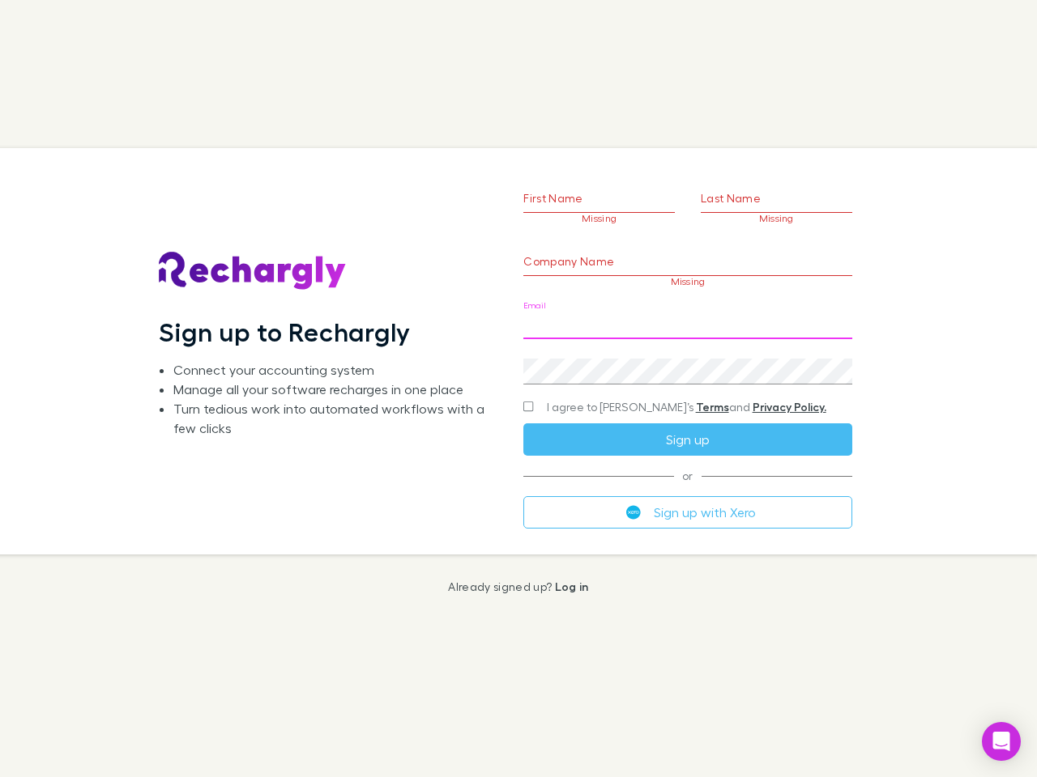  I want to click on div: Open Intercom Messenger, so click(1001, 742).